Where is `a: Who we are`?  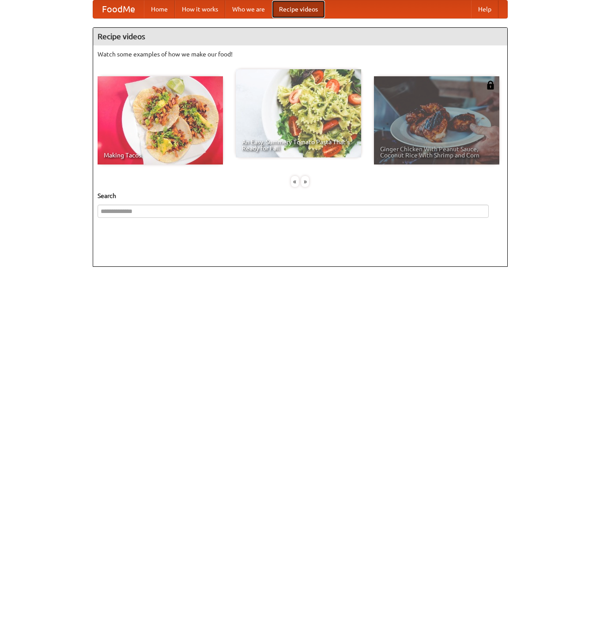 a: Who we are is located at coordinates (248, 9).